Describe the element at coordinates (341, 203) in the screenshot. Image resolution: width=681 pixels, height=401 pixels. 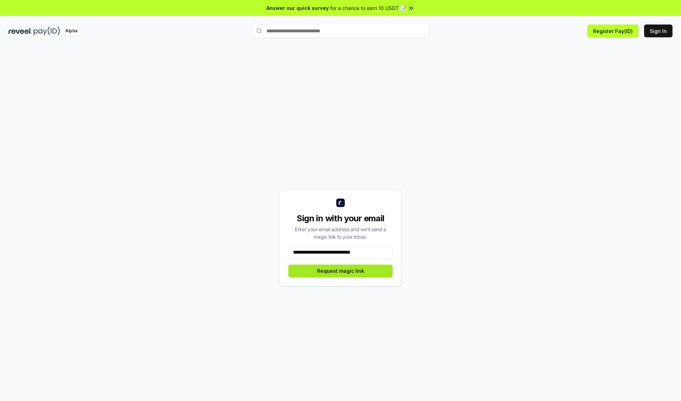
I see `img: logo_small` at that location.